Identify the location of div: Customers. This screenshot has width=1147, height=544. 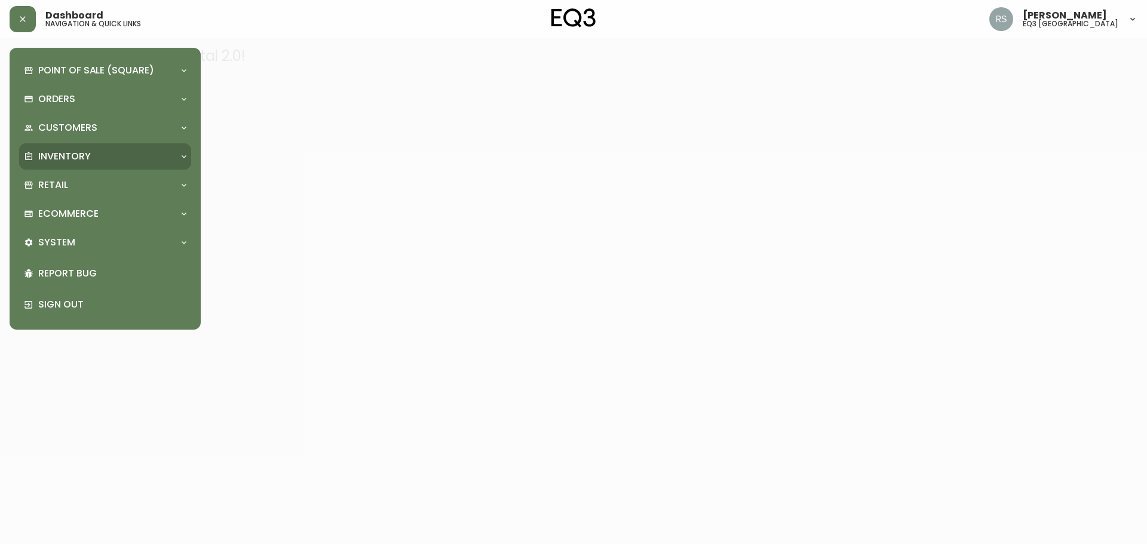
(105, 128).